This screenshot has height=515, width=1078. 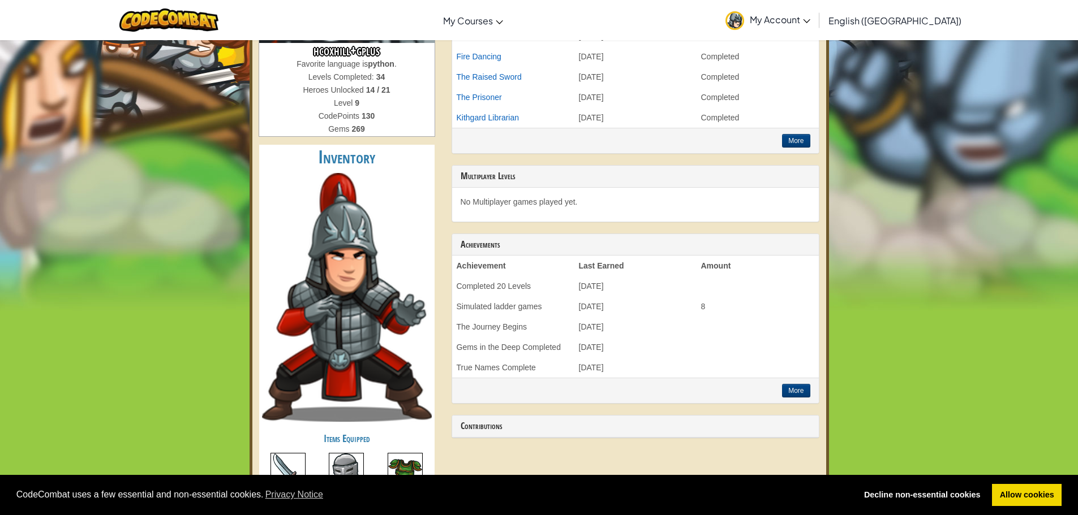 What do you see at coordinates (513, 266) in the screenshot?
I see `th: Achievement` at bounding box center [513, 266].